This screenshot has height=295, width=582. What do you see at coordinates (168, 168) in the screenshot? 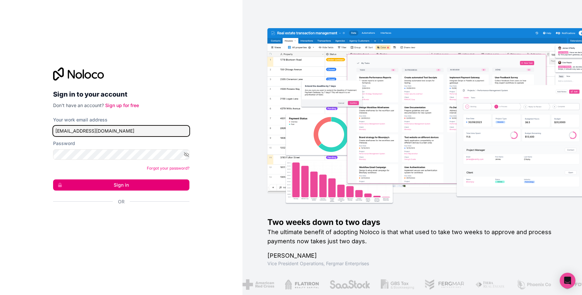
I see `a: Forgot your password?` at bounding box center [168, 168].